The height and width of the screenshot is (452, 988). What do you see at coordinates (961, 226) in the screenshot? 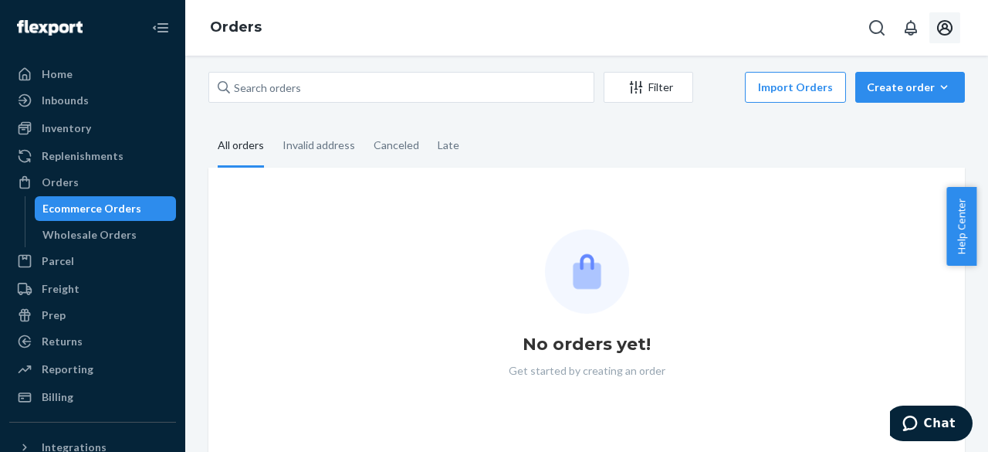
I see `span: Help Center` at bounding box center [961, 226].